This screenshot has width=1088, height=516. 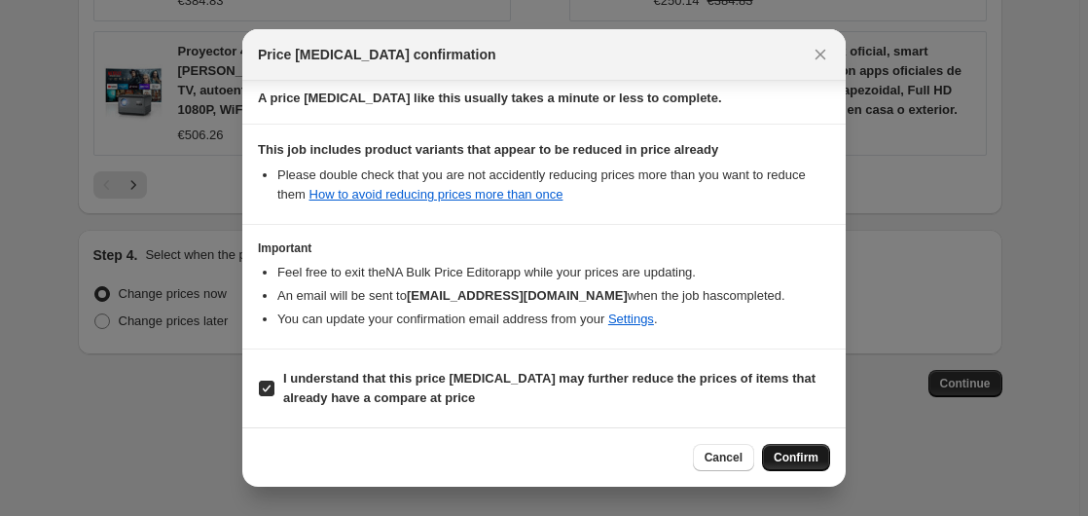 What do you see at coordinates (723, 457) in the screenshot?
I see `span: Cancel` at bounding box center [723, 457].